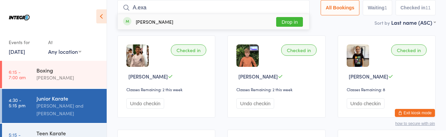 The width and height of the screenshot is (446, 137). What do you see at coordinates (64, 51) in the screenshot?
I see `div: Any location` at bounding box center [64, 51].